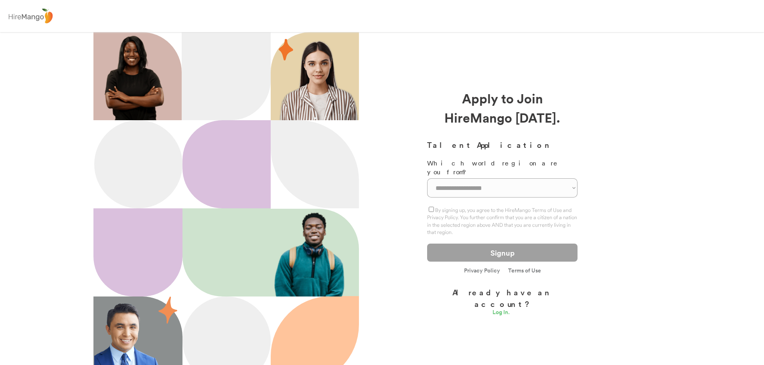 The image size is (764, 365). I want to click on img: Ellipse%2012, so click(138, 164).